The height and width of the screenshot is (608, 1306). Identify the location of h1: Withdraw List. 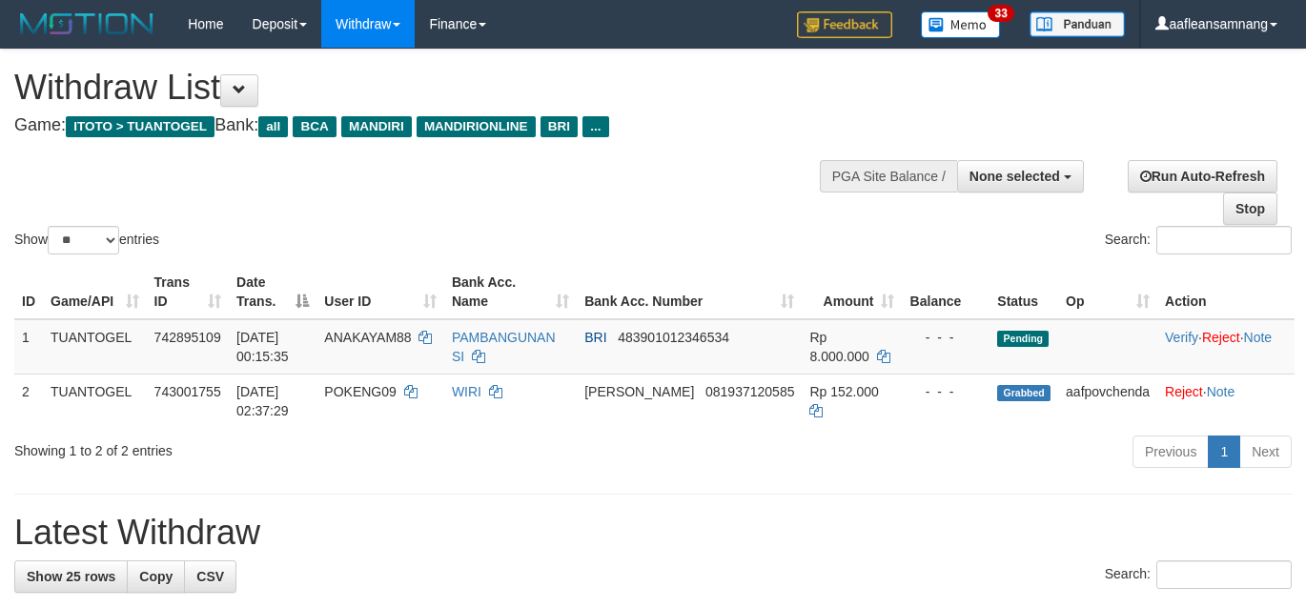
(433, 88).